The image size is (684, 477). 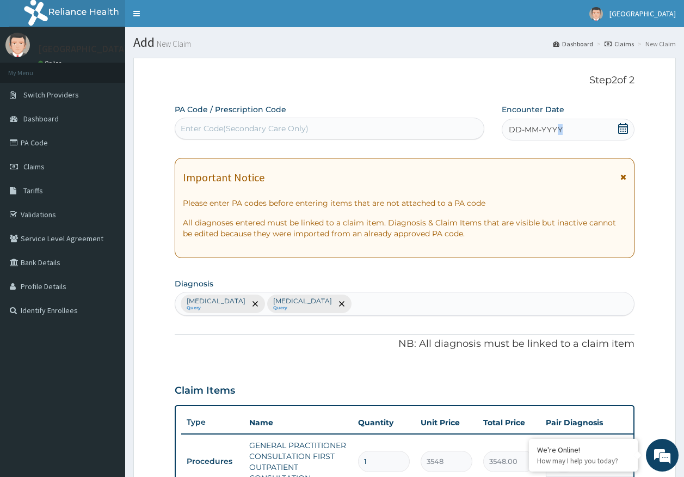 I want to click on a: Claims, so click(x=620, y=44).